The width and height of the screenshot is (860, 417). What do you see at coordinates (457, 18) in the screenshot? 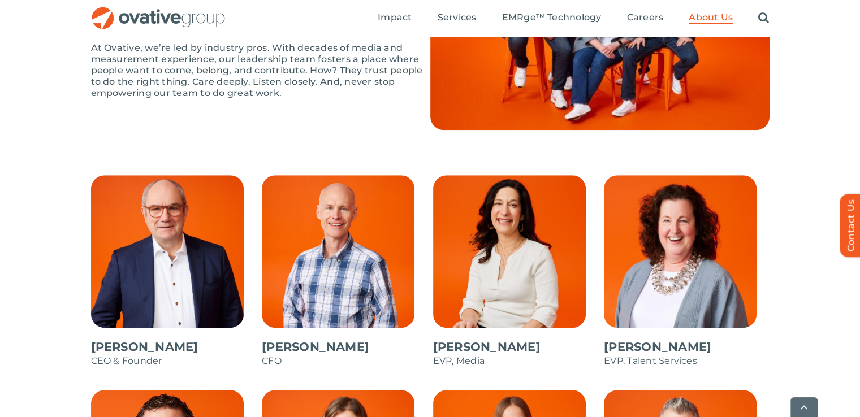
I see `span: Services` at bounding box center [457, 18].